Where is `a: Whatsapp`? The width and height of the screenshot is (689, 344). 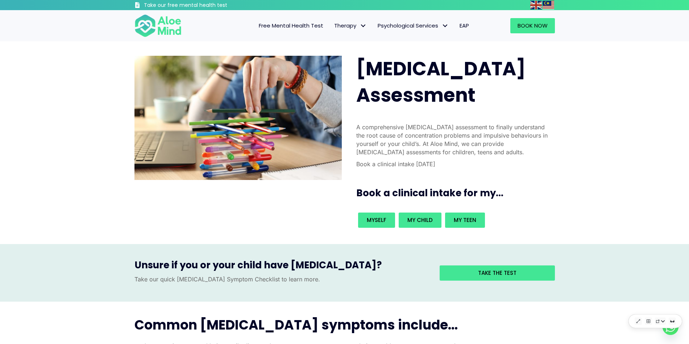
a: Whatsapp is located at coordinates (670, 327).